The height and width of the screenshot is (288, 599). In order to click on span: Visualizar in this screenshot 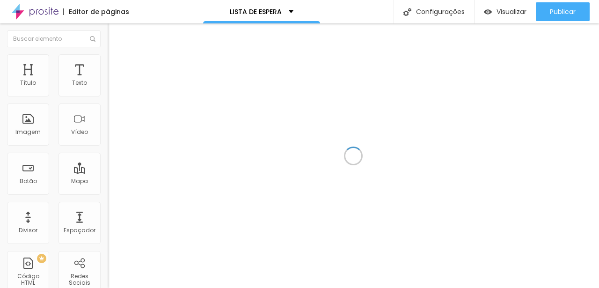, I will do `click(511, 12)`.